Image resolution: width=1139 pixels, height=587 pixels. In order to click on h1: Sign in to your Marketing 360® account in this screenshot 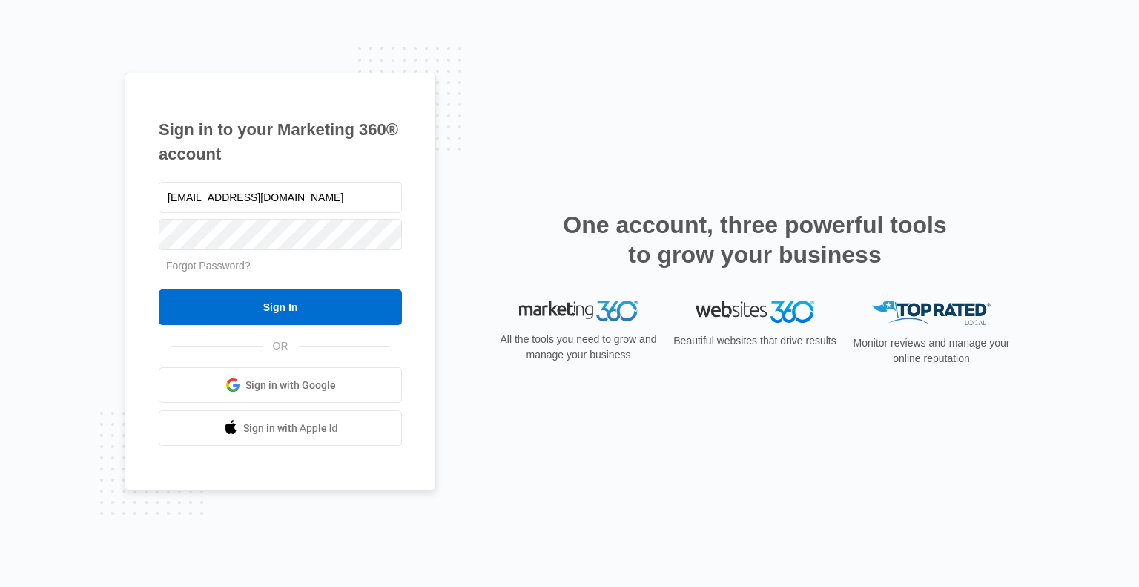, I will do `click(280, 142)`.